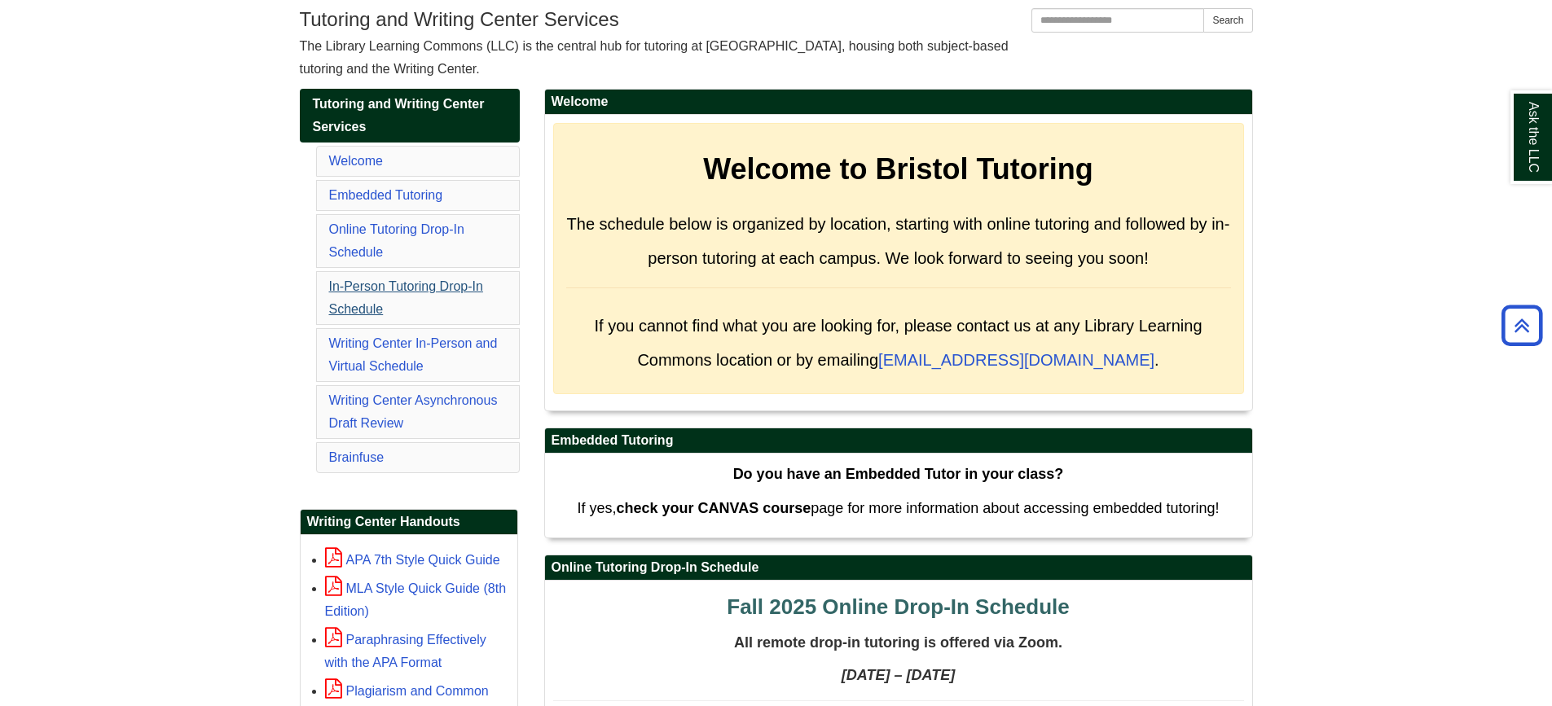  I want to click on span: If yes, page for more information about accessing embedded tutoring!, so click(898, 508).